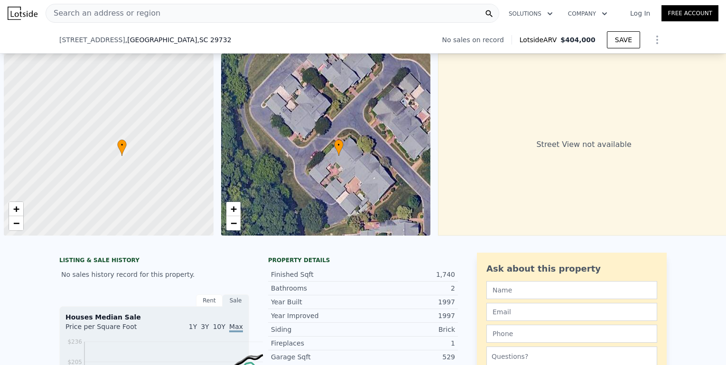  I want to click on div: Garage Sqft, so click(317, 357).